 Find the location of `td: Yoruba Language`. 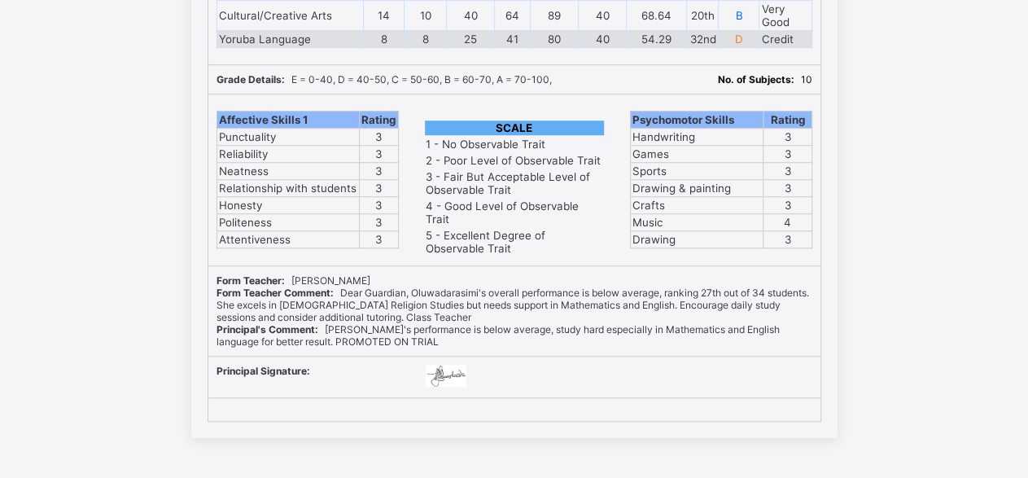

td: Yoruba Language is located at coordinates (290, 38).